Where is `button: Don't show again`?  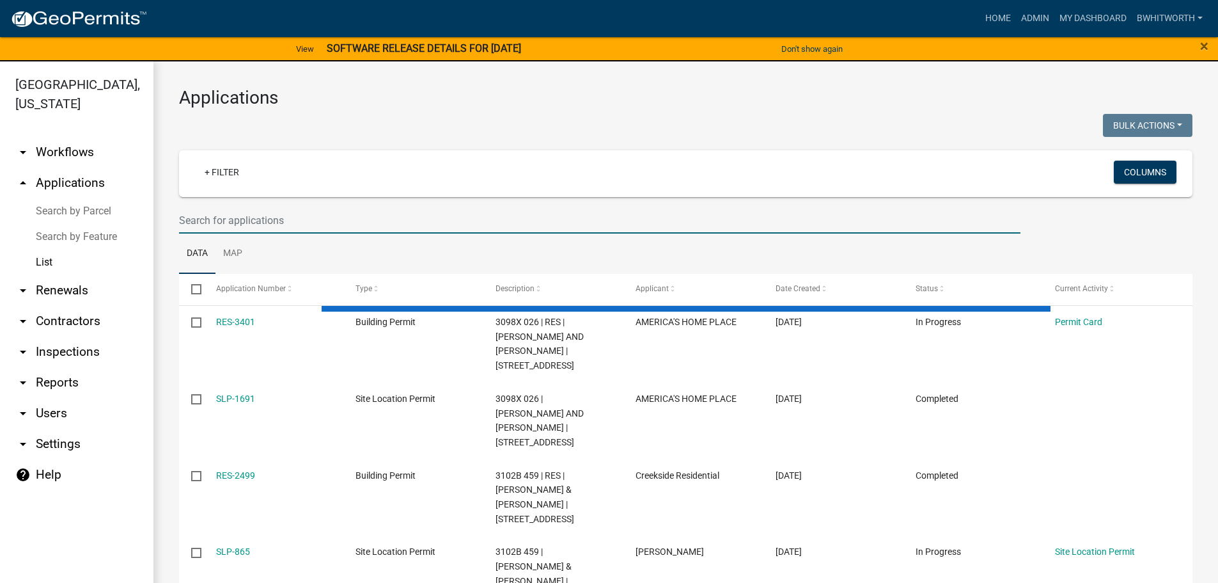
button: Don't show again is located at coordinates (812, 49).